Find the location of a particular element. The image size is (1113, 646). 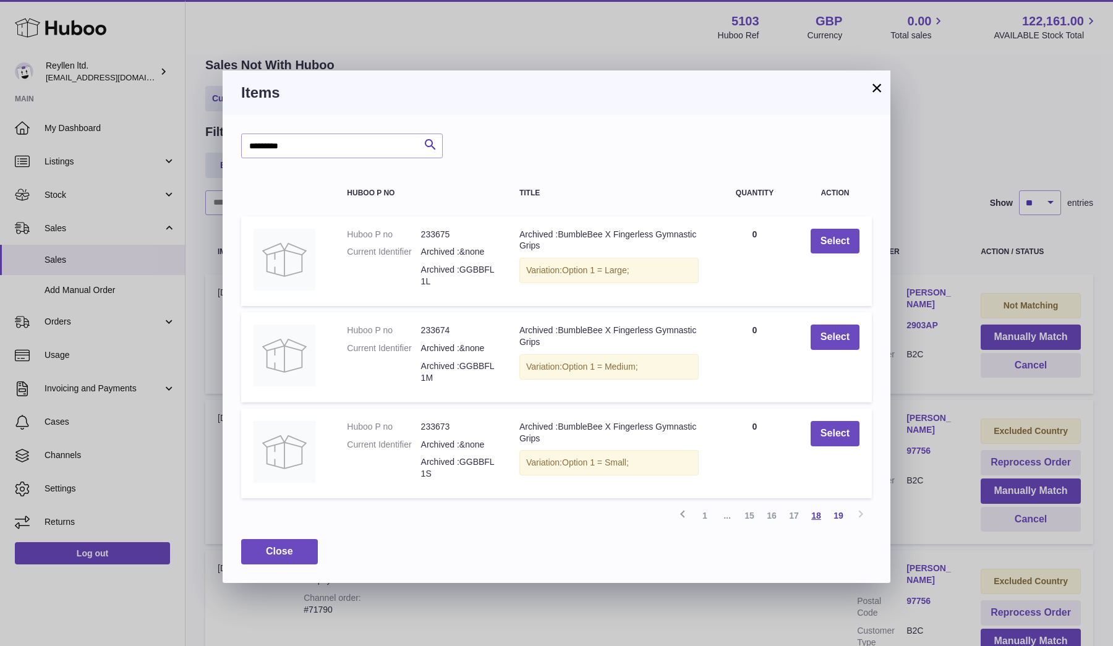

th: Huboo P no is located at coordinates (420, 193).